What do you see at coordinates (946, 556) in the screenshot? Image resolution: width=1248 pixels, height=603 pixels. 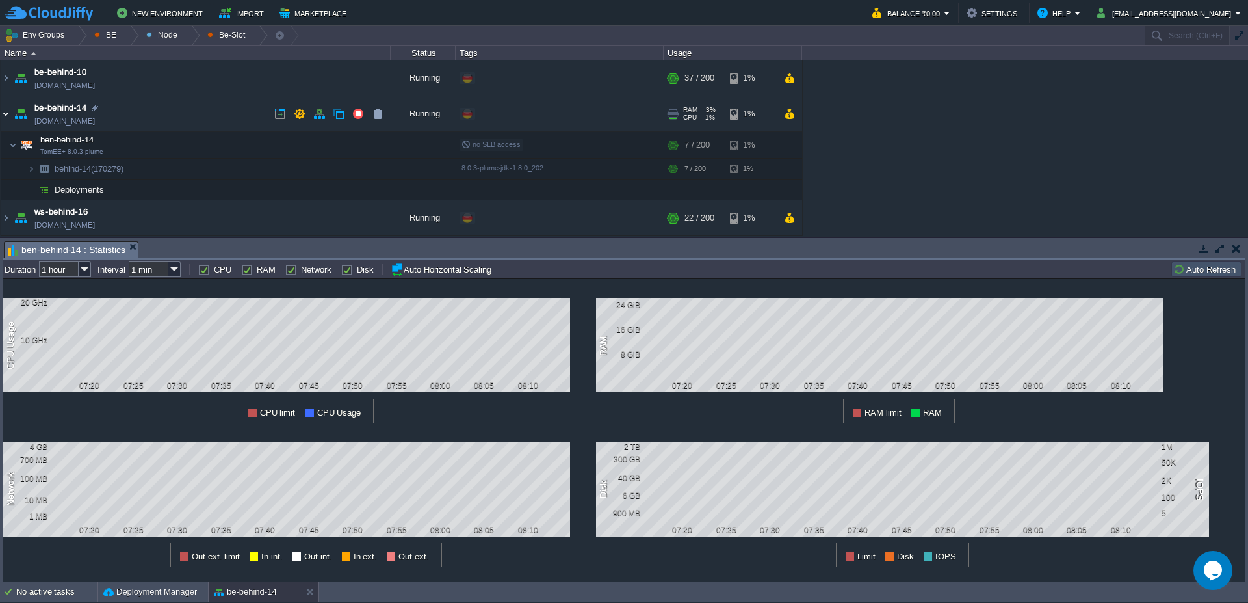 I see `span: IOPS` at bounding box center [946, 556].